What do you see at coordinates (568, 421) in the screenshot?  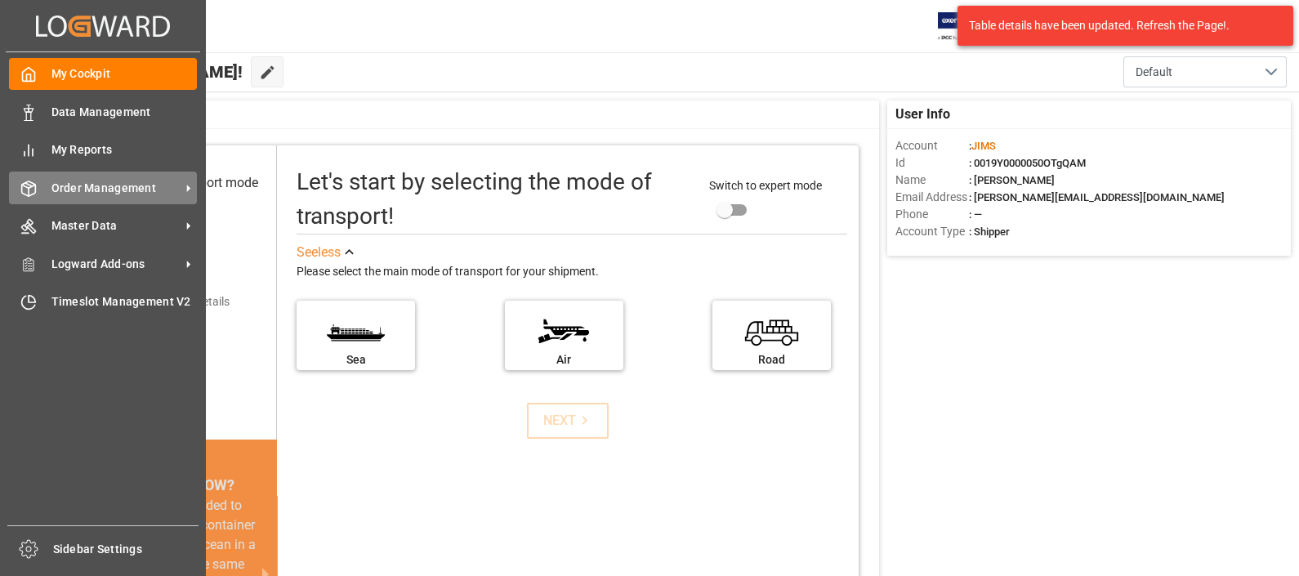 I see `div: NEXT` at bounding box center [568, 421].